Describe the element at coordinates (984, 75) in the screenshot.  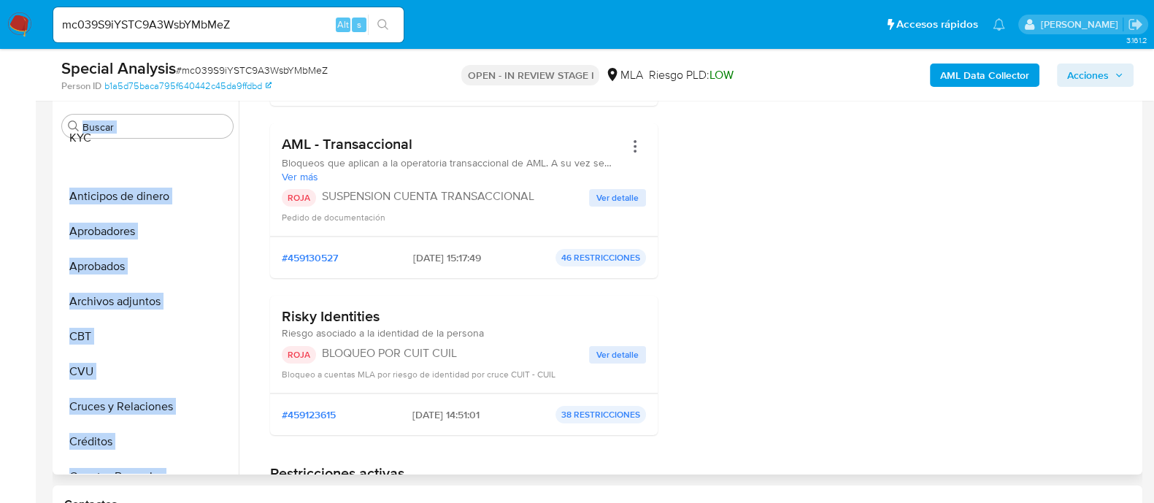
I see `b: AML Data Collector` at that location.